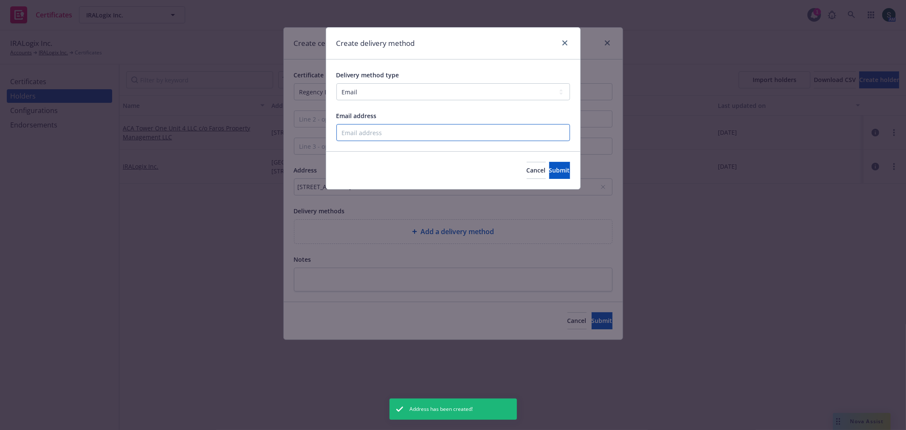 The height and width of the screenshot is (430, 906). I want to click on input: Email address, so click(453, 133).